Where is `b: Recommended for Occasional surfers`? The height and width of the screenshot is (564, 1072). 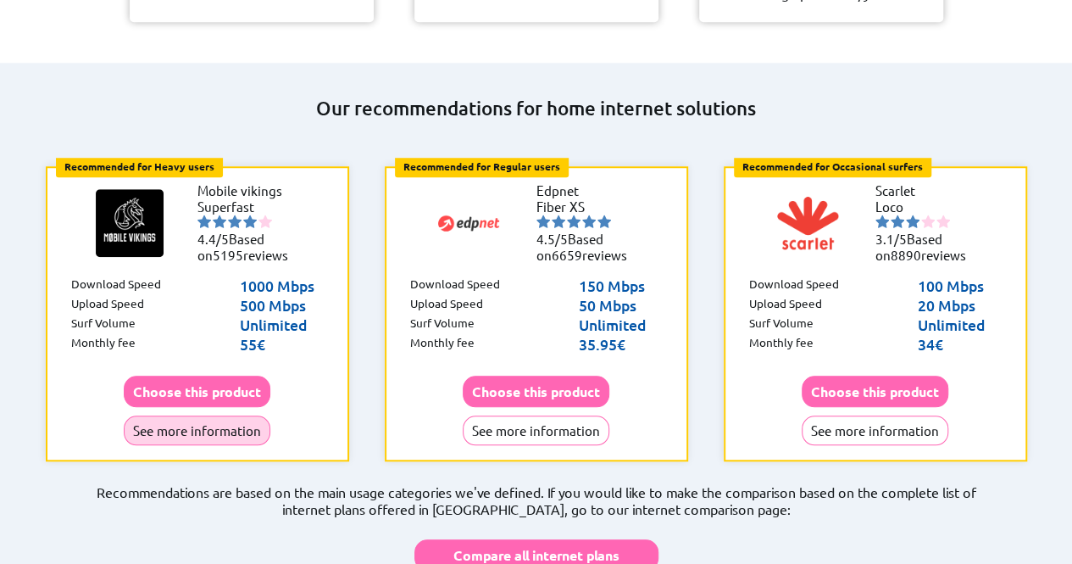 b: Recommended for Occasional surfers is located at coordinates (832, 166).